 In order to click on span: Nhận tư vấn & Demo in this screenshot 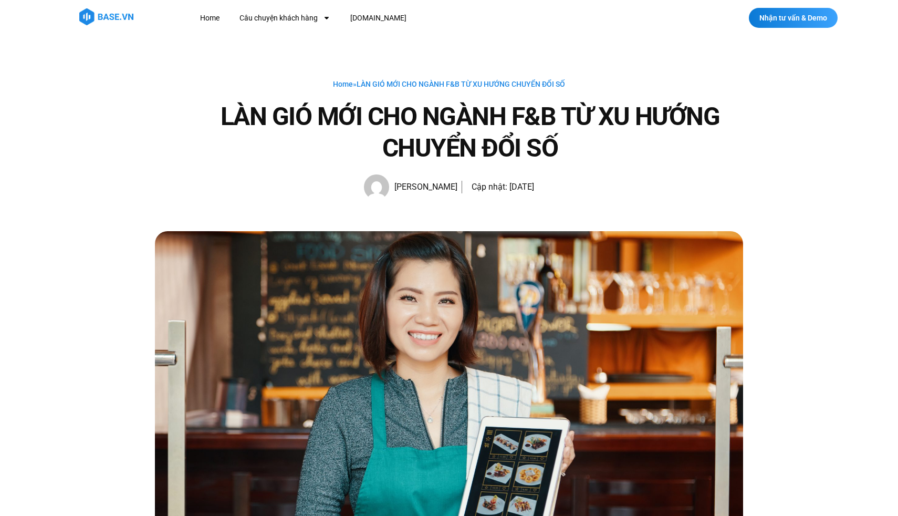, I will do `click(793, 18)`.